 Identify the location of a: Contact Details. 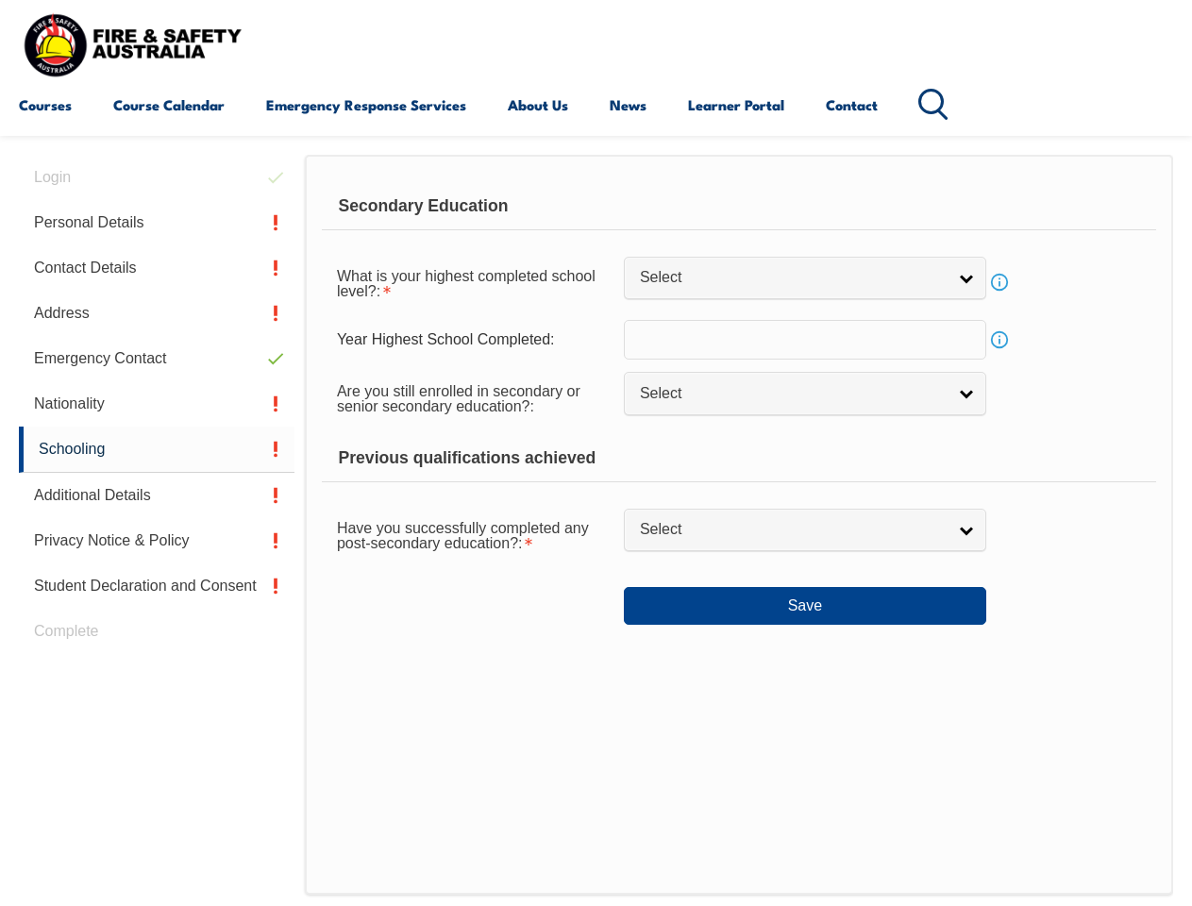
(157, 268).